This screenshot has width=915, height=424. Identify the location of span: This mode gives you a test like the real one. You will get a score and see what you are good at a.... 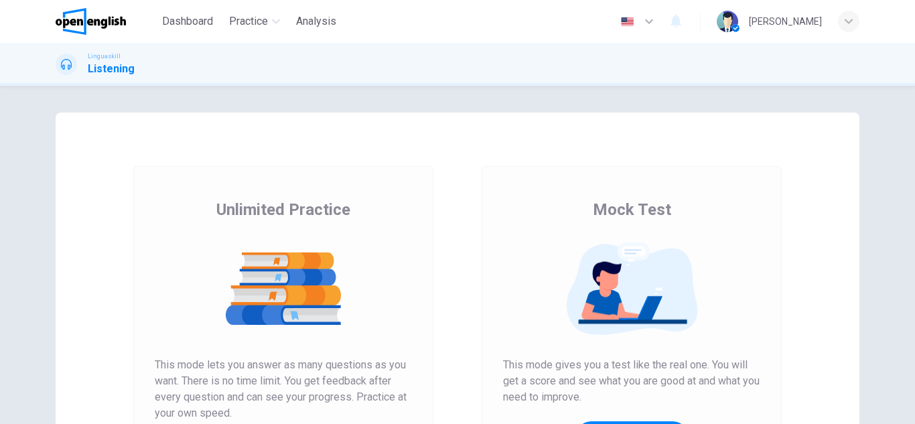
(632, 381).